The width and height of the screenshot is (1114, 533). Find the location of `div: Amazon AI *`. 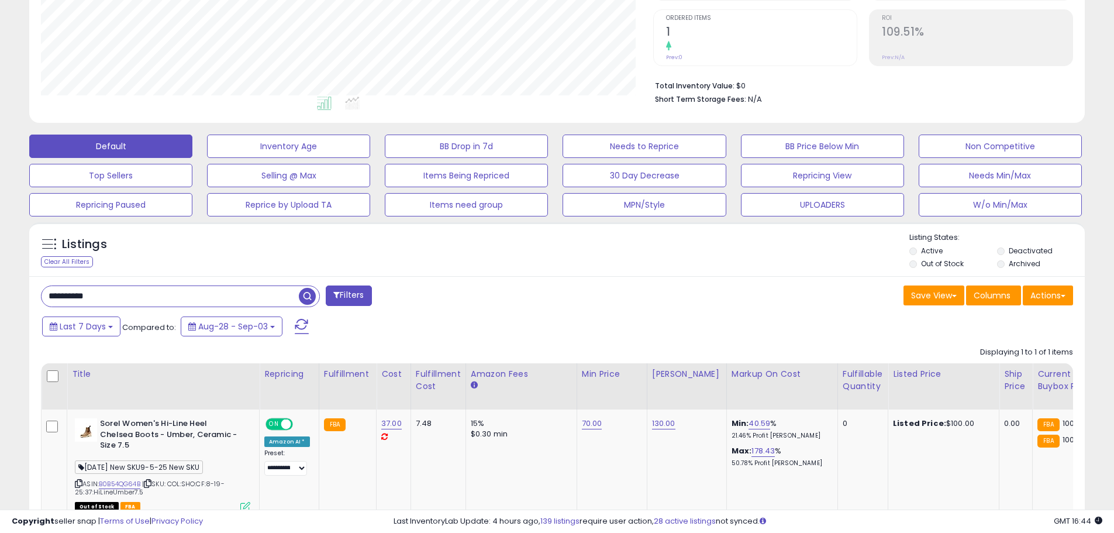

div: Amazon AI * is located at coordinates (287, 441).